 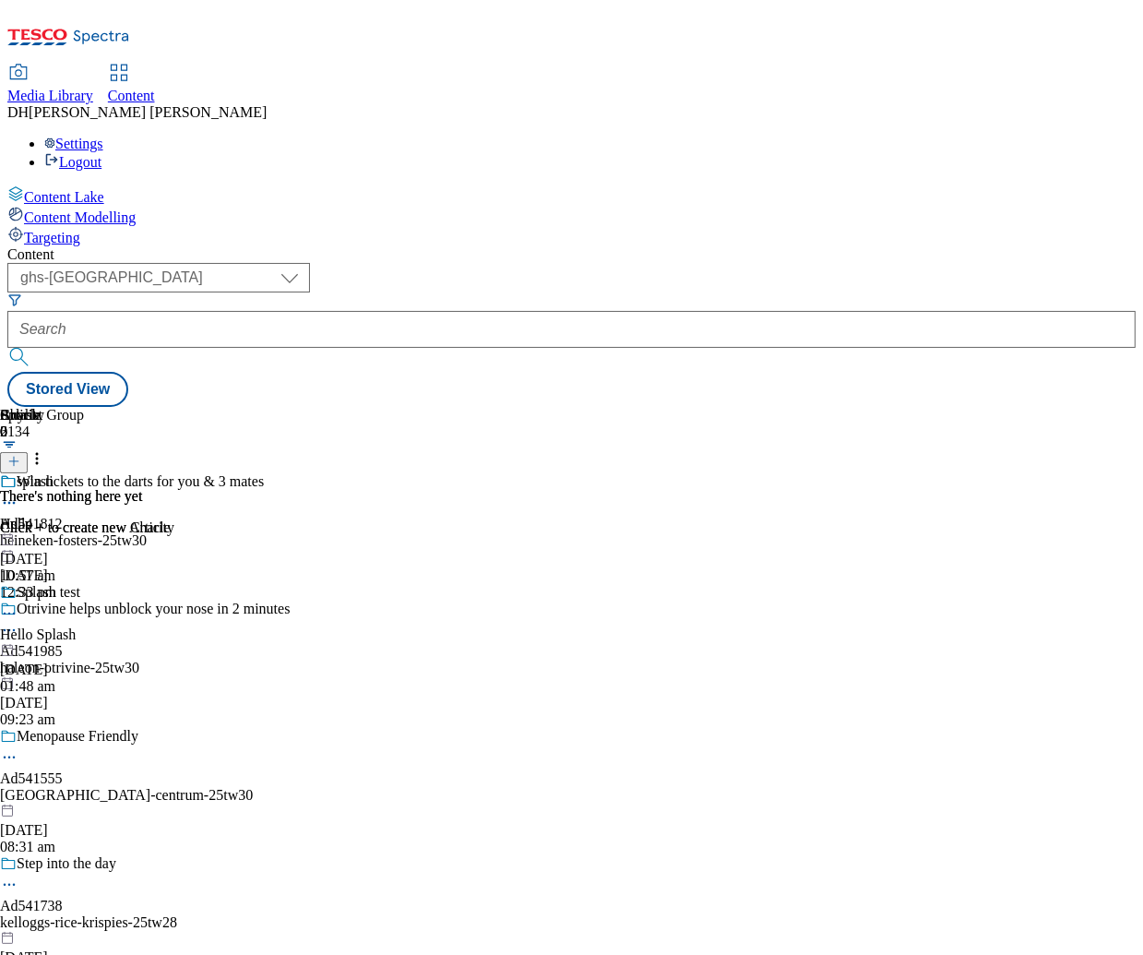 I want to click on svg: Search Filters, so click(x=15, y=300).